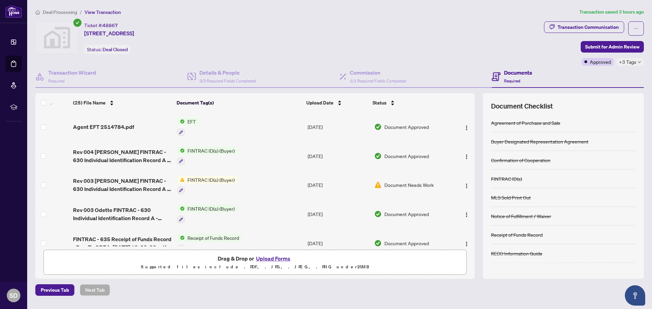  What do you see at coordinates (95, 290) in the screenshot?
I see `button: Next Tab` at bounding box center [95, 290].